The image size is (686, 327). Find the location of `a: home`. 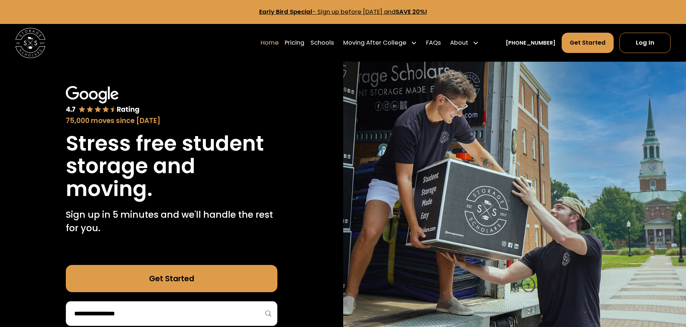

a: home is located at coordinates (30, 43).